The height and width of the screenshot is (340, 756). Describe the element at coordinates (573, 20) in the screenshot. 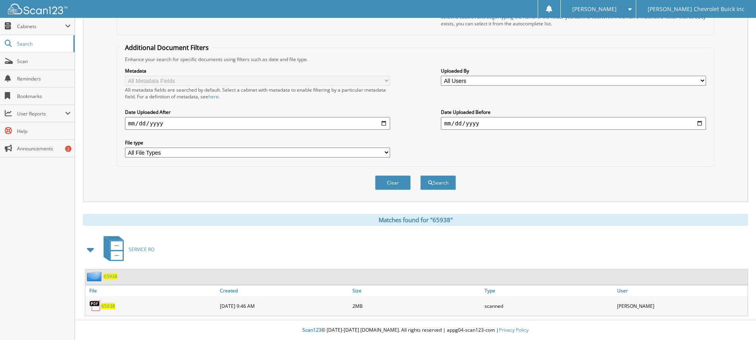

I see `div: Select a cabinet and begin typing the name of the folder you want to search in. If the name match...` at that location.